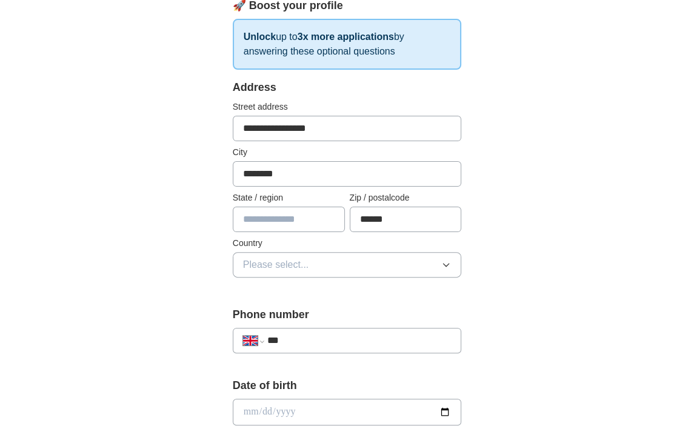  What do you see at coordinates (347, 44) in the screenshot?
I see `p: up to by answering these optional questions` at bounding box center [347, 44].